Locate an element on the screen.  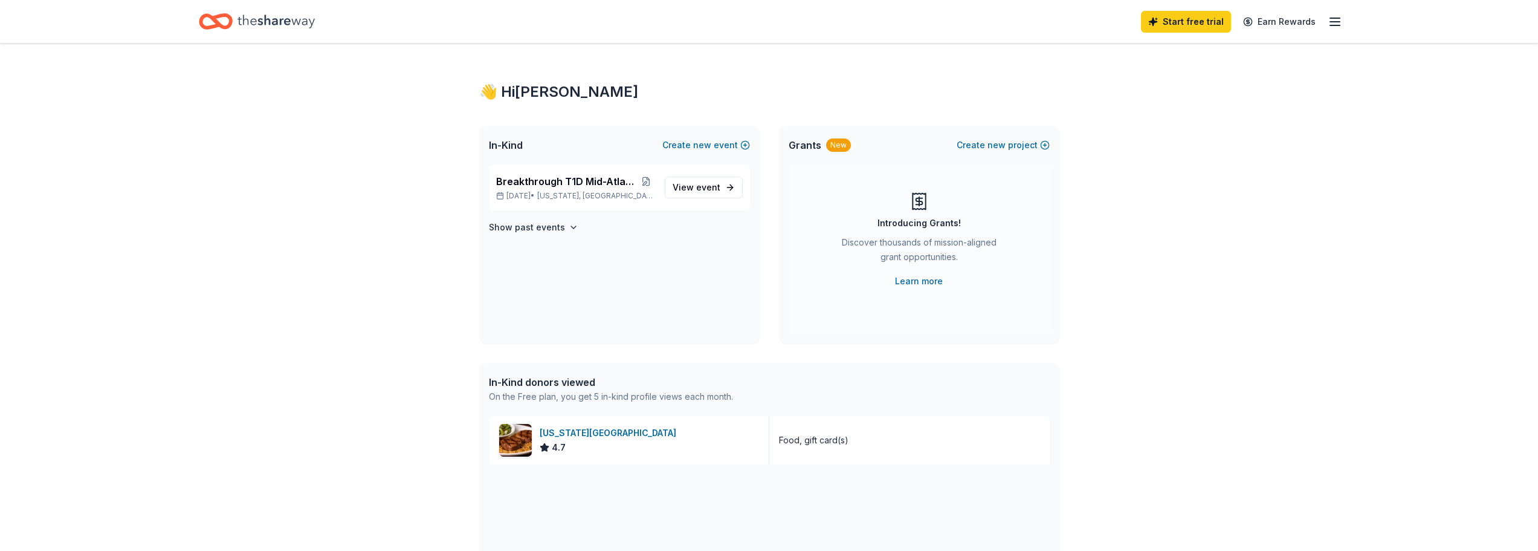
span: Grants is located at coordinates (805, 145).